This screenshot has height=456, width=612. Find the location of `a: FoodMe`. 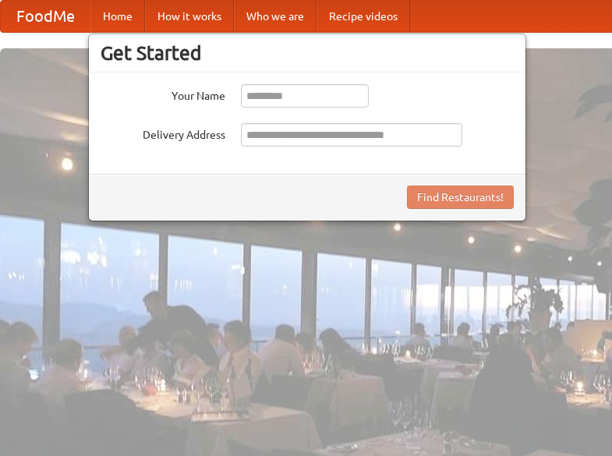

a: FoodMe is located at coordinates (45, 16).